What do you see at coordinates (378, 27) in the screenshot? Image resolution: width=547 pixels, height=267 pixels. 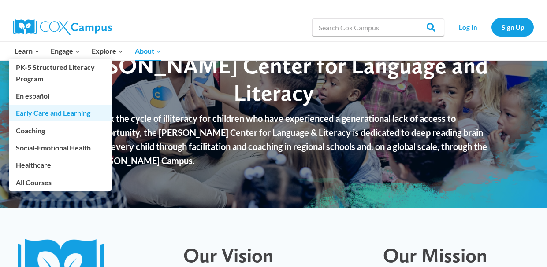 I see `input: Search Cox Campus` at bounding box center [378, 27].